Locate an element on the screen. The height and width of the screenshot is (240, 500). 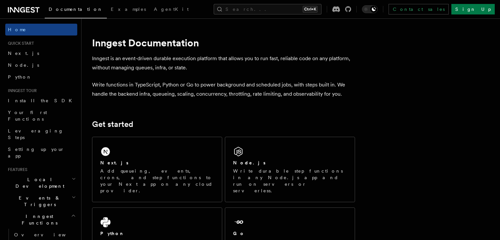
h2: Python is located at coordinates (112, 234).